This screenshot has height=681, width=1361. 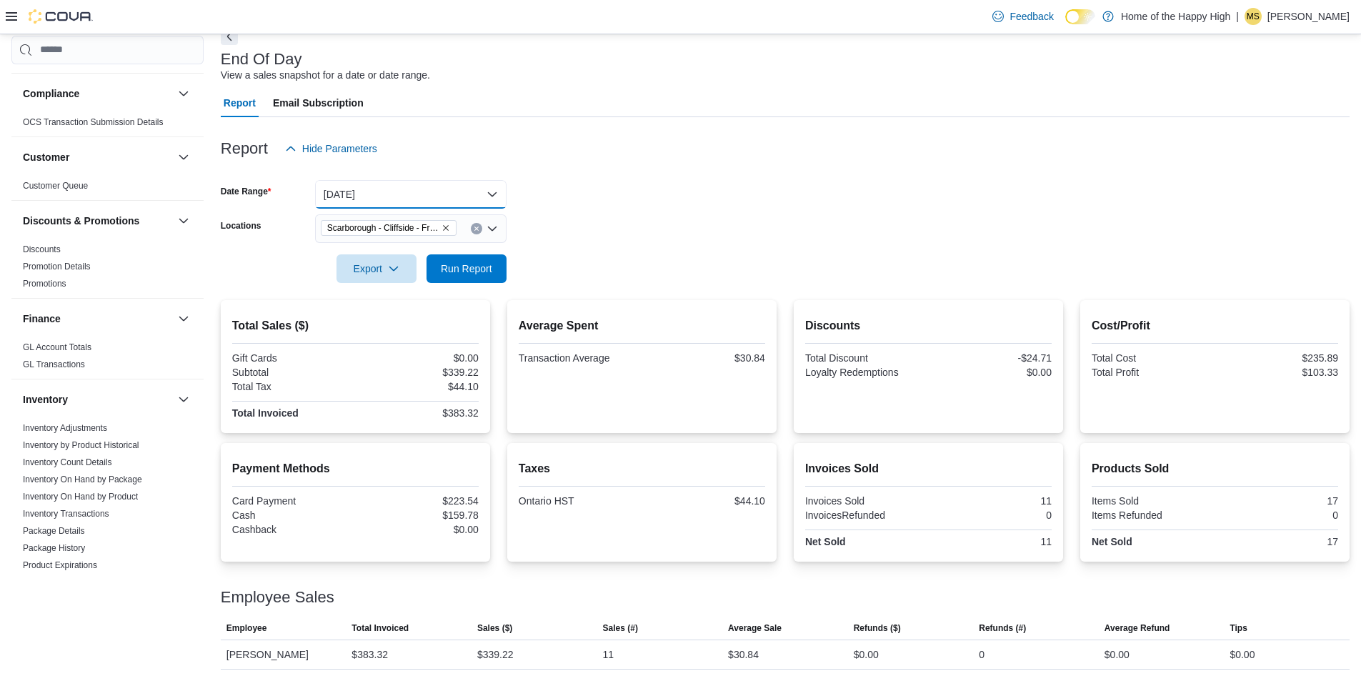 I want to click on span: Inventory On Hand by Package, so click(x=82, y=479).